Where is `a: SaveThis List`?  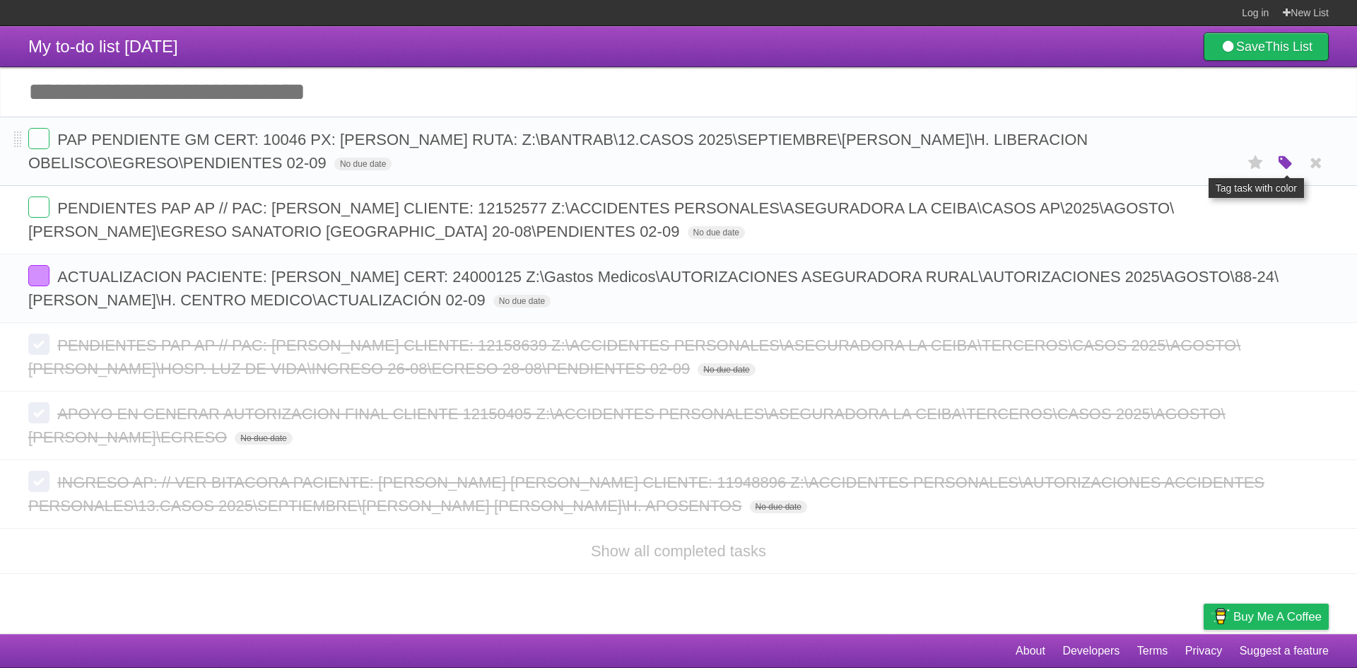
a: SaveThis List is located at coordinates (1266, 47).